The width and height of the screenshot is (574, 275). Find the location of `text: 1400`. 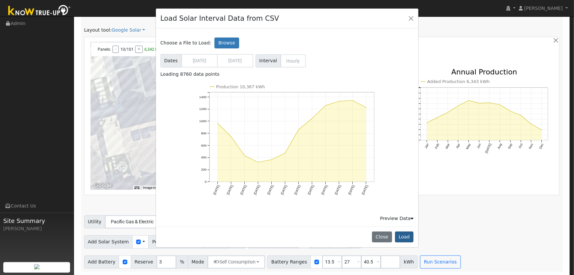

text: 1400 is located at coordinates (203, 96).